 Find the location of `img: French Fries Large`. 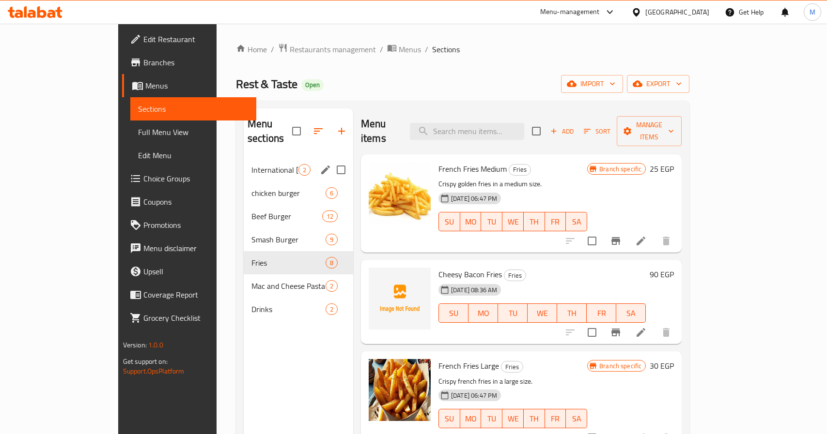

img: French Fries Large is located at coordinates (400, 390).